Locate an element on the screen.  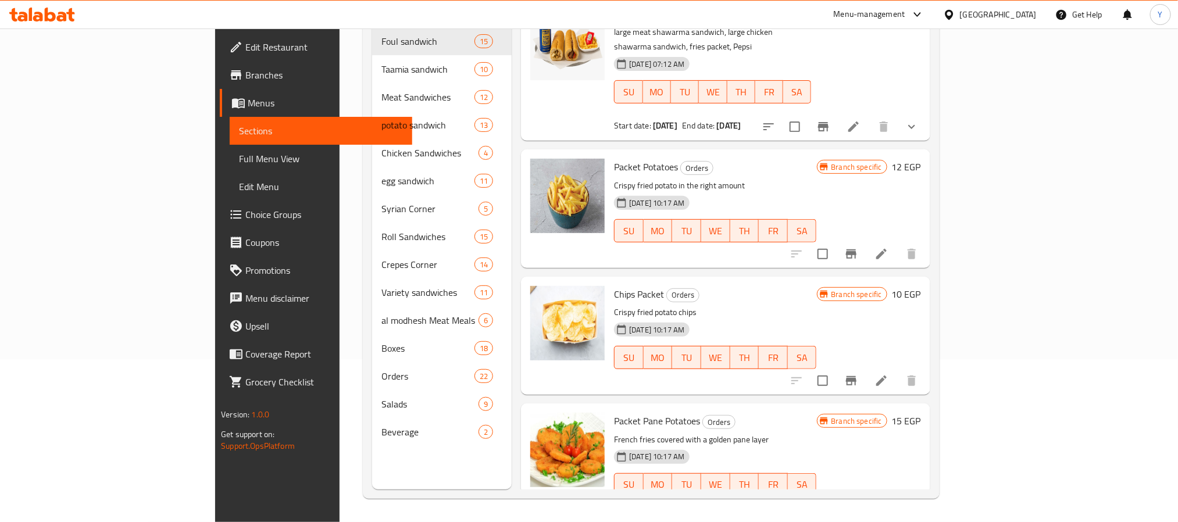
span: Promotions is located at coordinates (324, 270).